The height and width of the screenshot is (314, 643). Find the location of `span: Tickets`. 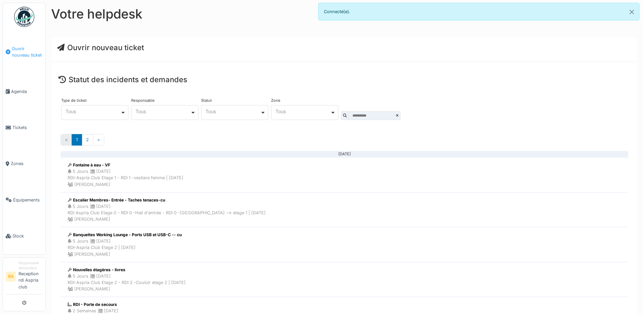

span: Tickets is located at coordinates (28, 127).